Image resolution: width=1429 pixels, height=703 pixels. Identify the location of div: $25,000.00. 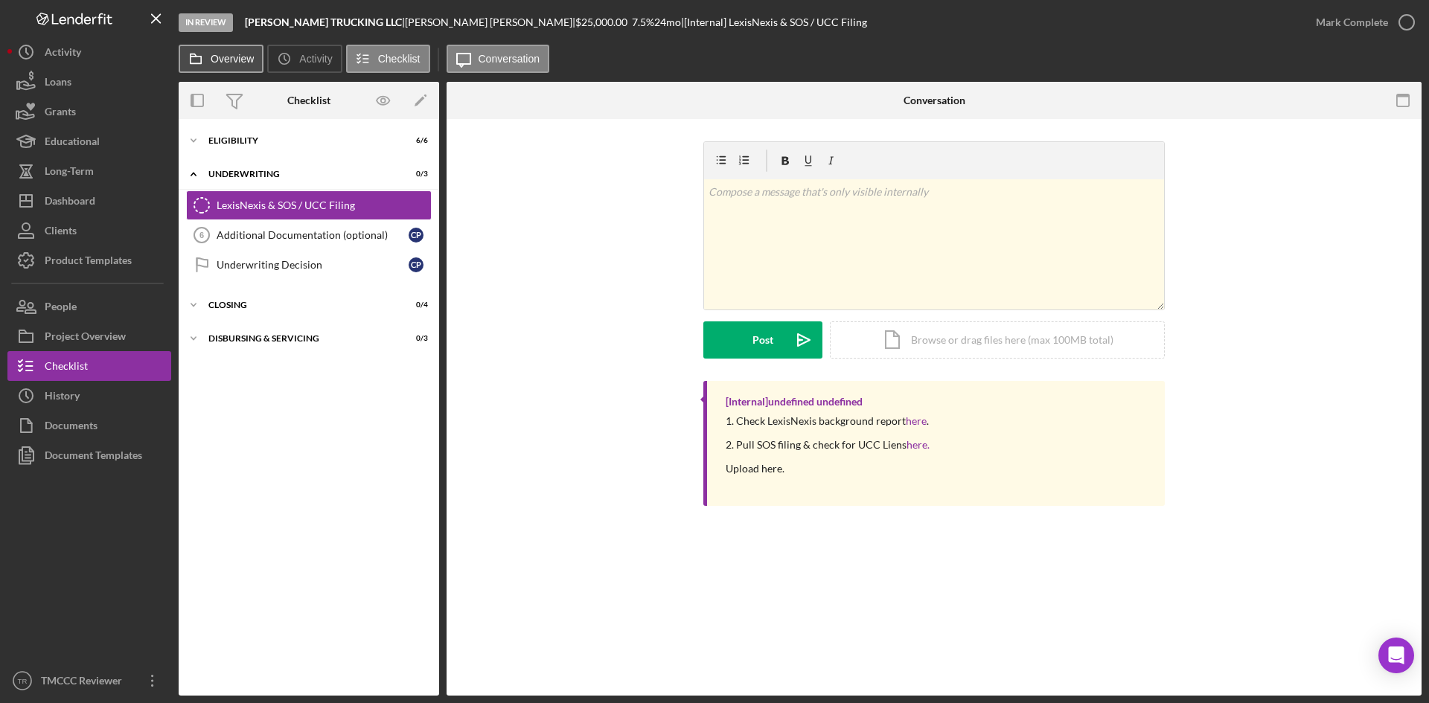
(604, 22).